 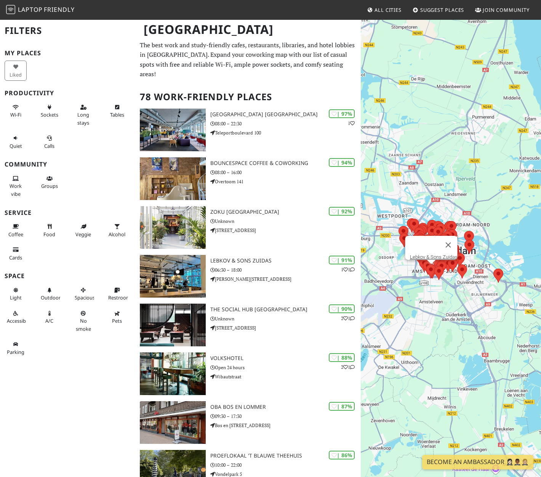 What do you see at coordinates (16, 297) in the screenshot?
I see `span: Natural light` at bounding box center [16, 297].